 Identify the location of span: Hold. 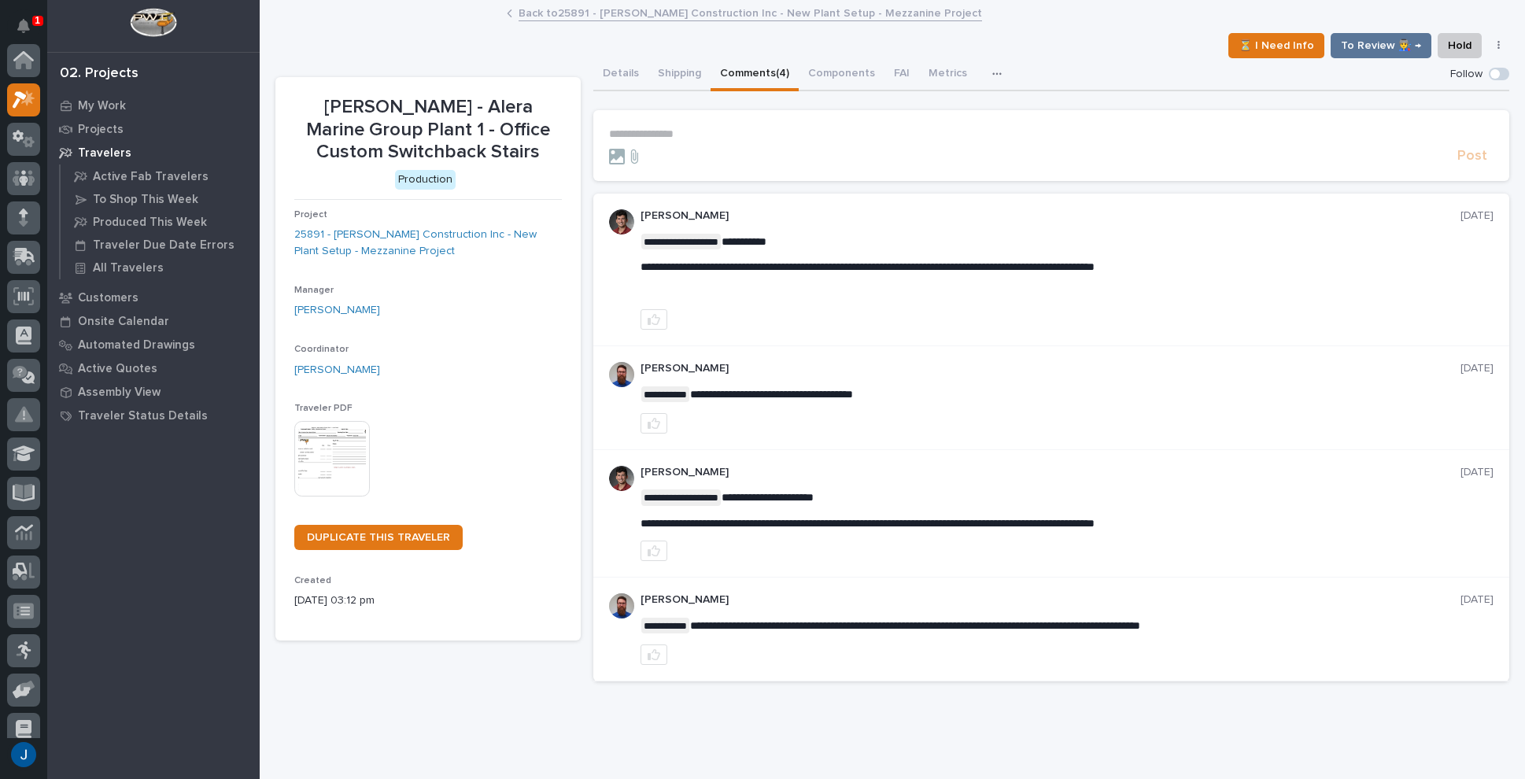
(1459, 46).